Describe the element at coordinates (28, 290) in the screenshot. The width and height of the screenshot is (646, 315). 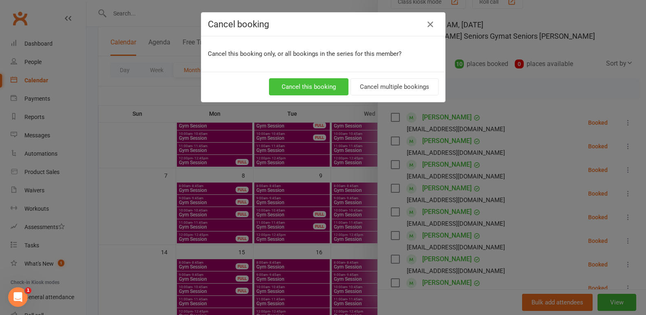
I see `span: 1` at that location.